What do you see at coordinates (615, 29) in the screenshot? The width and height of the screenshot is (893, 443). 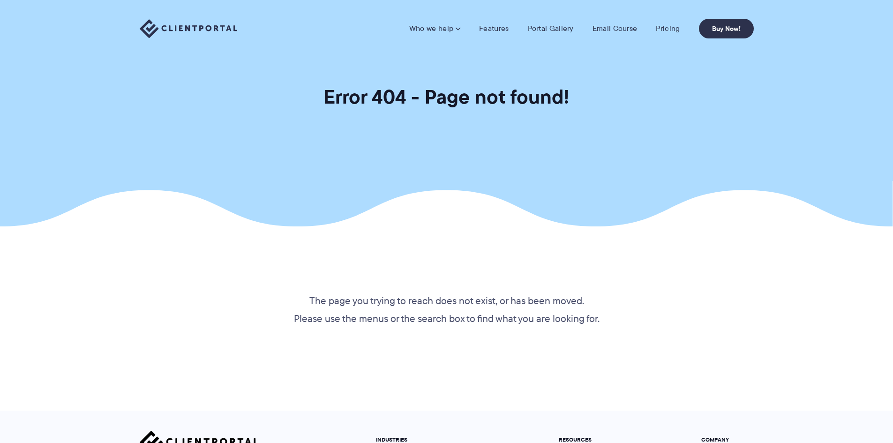 I see `a: Email Course` at bounding box center [615, 29].